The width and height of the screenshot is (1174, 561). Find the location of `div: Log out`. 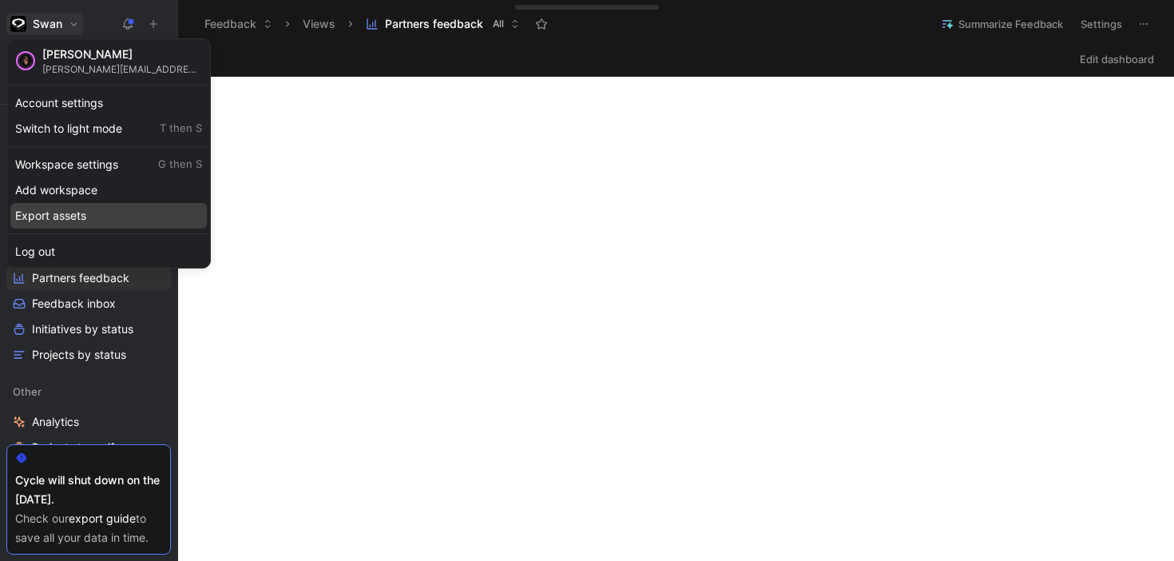

div: Log out is located at coordinates (109, 252).